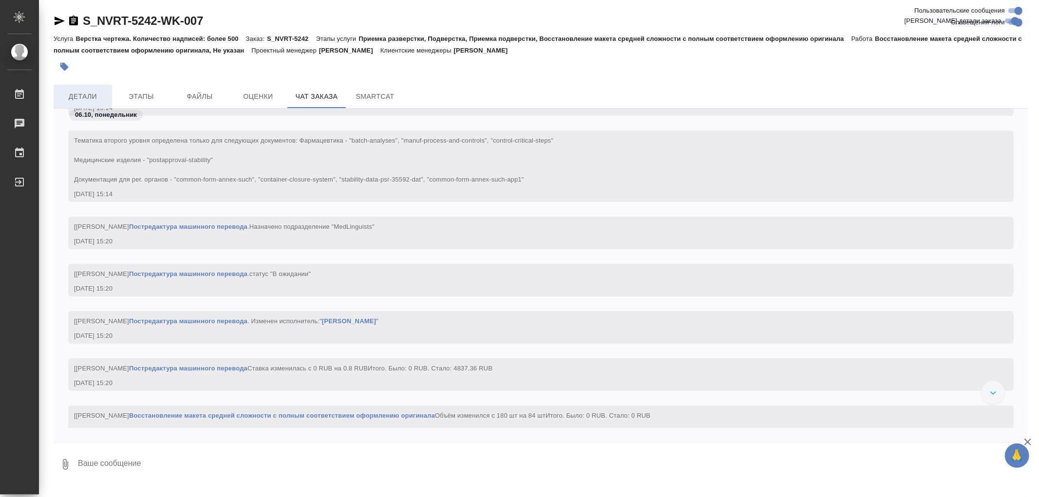 The image size is (1039, 497). I want to click on button: Скопировать ссылку, so click(74, 21).